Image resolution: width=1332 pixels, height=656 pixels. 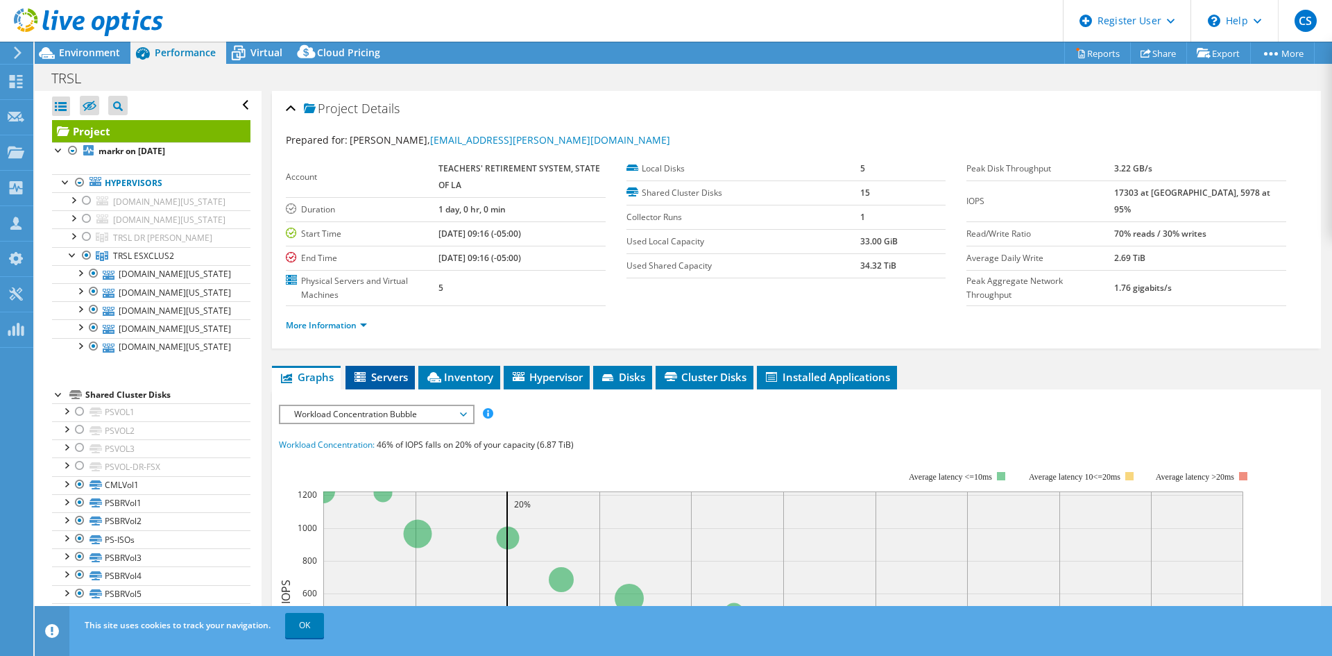 What do you see at coordinates (1133, 168) in the screenshot?
I see `b: 3.22 GB/s` at bounding box center [1133, 168].